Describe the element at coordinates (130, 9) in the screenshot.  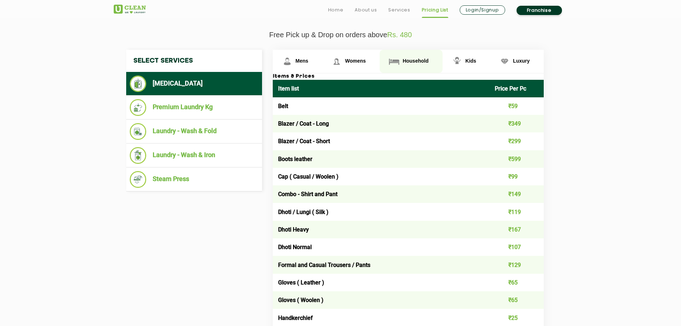
I see `img: UClean Laundry and Dry Cleaning` at that location.